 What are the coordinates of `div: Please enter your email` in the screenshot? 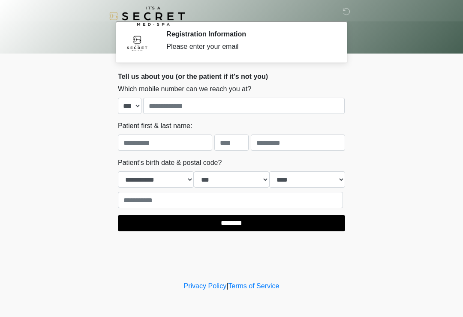 It's located at (249, 47).